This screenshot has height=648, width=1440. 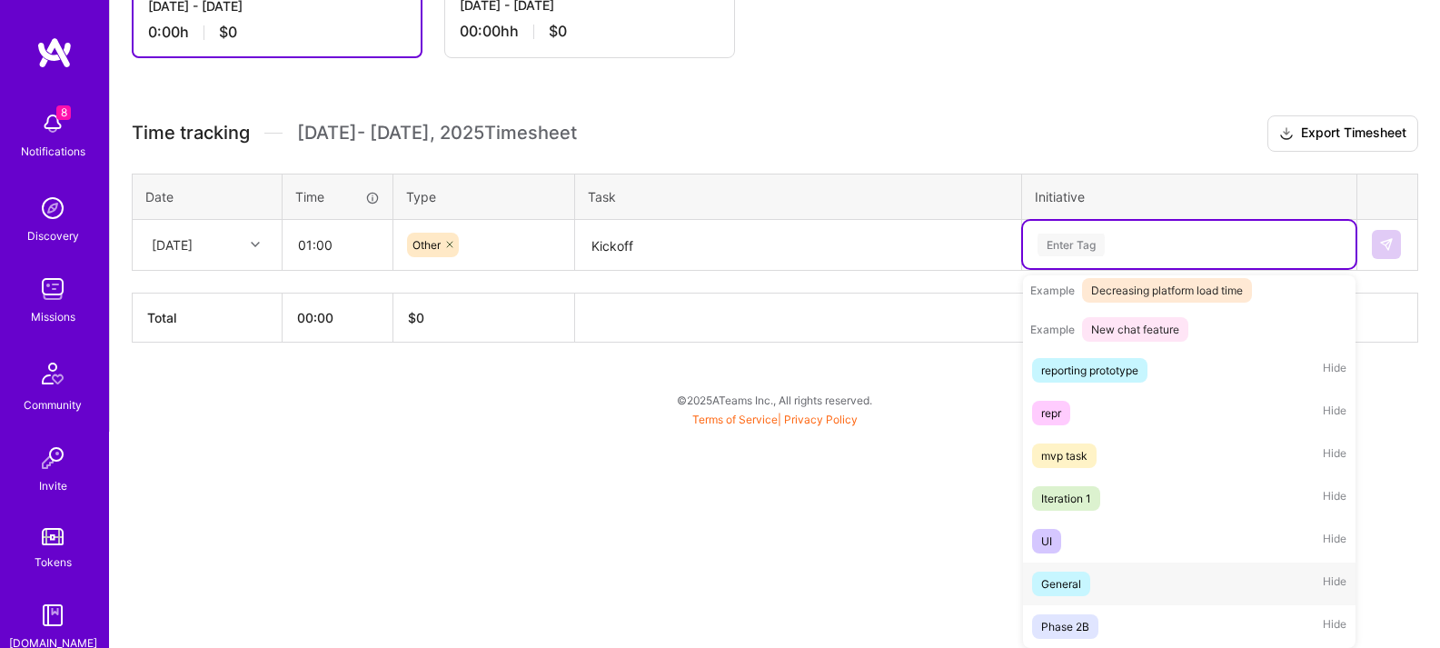 I want to click on img: discovery, so click(x=53, y=208).